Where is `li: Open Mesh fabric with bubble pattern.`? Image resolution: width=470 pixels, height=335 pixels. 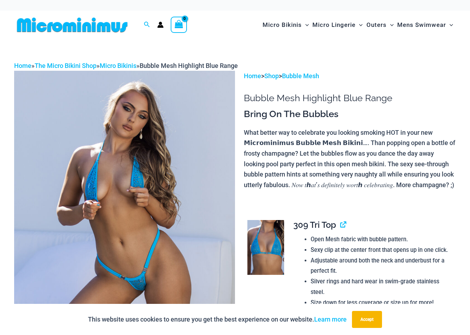
li: Open Mesh fabric with bubble pattern. is located at coordinates (380, 239).